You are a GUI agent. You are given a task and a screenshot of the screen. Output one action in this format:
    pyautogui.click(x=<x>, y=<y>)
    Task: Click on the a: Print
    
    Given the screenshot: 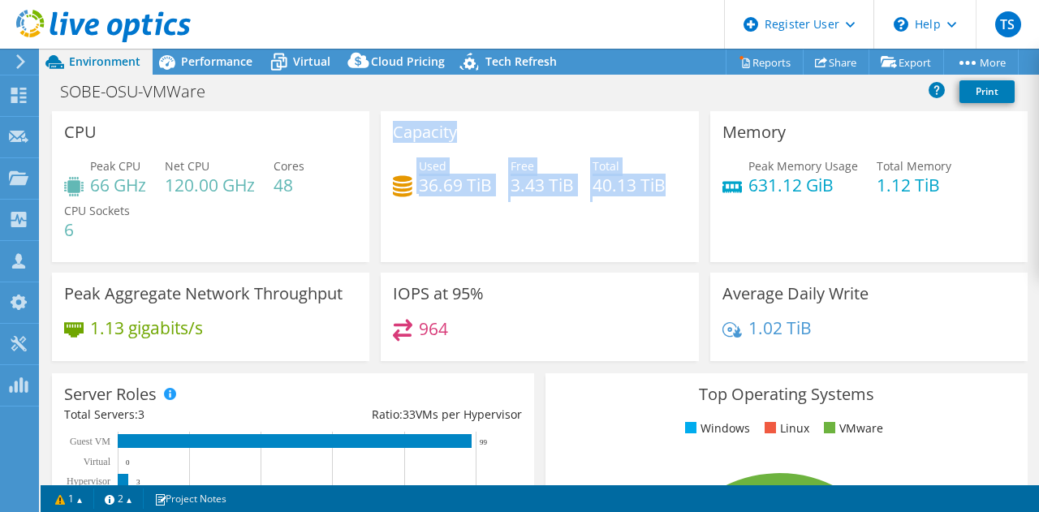 What is the action you would take?
    pyautogui.click(x=987, y=92)
    